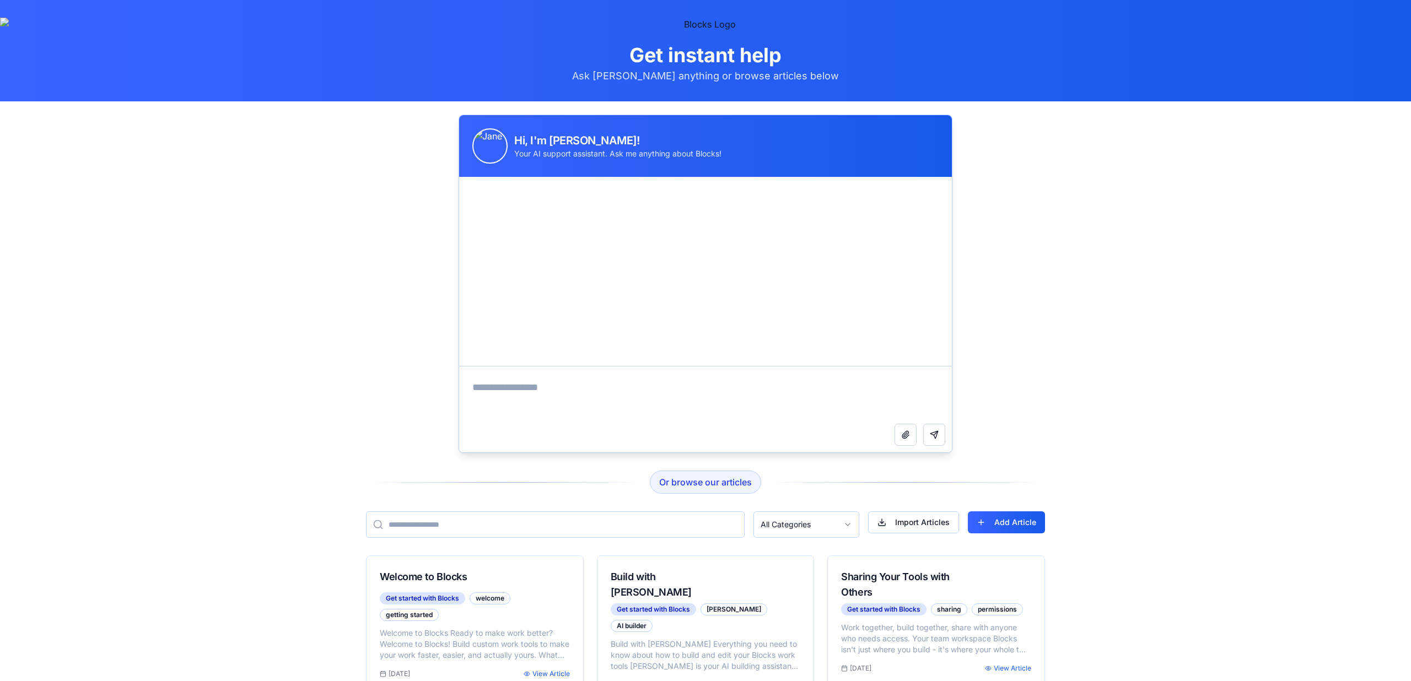  I want to click on a: Welcome to Blocks Ready to make work better? Welcome to Blocks! Build custom work tools to make y..., so click(475, 653).